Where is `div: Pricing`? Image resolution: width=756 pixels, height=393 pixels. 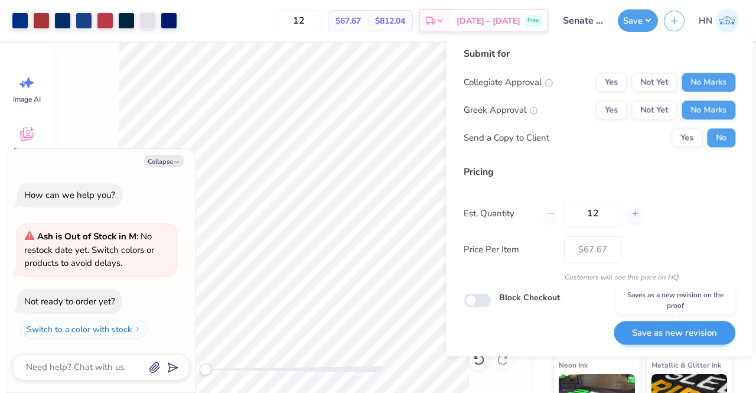 div: Pricing is located at coordinates (599, 172).